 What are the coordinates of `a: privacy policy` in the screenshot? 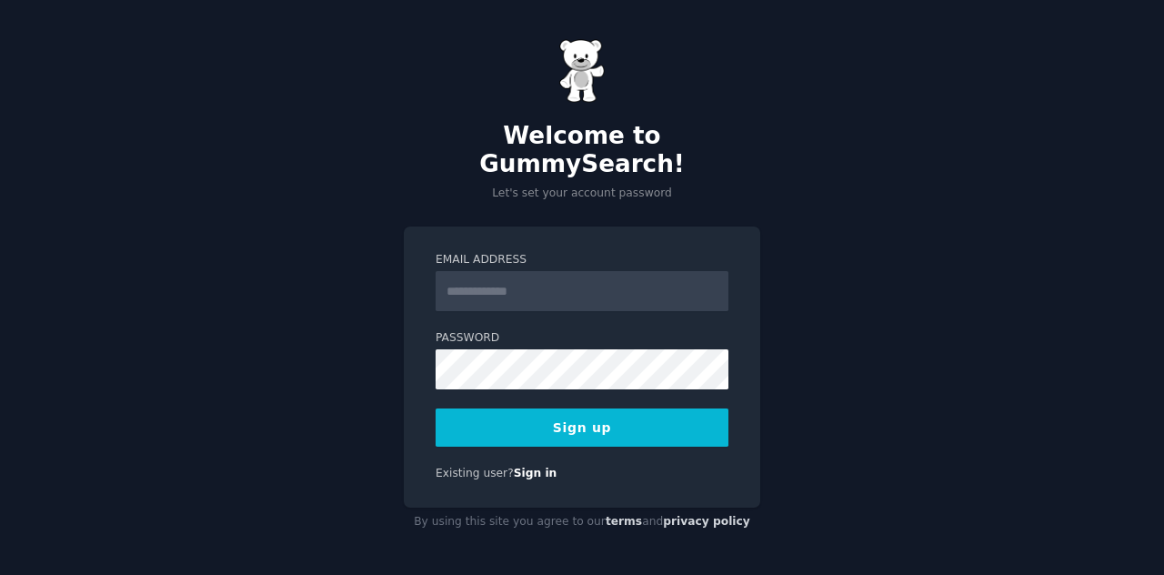 It's located at (707, 521).